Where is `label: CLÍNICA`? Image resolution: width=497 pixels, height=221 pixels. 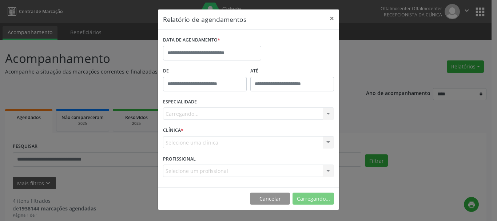
label: CLÍNICA is located at coordinates (173, 130).